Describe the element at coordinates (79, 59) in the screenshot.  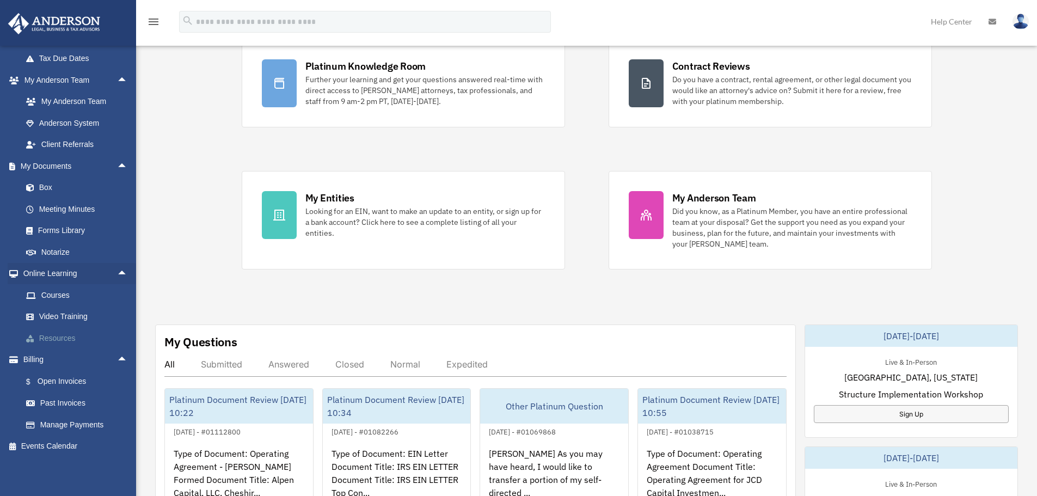
I see `a: Tax Due Dates` at that location.